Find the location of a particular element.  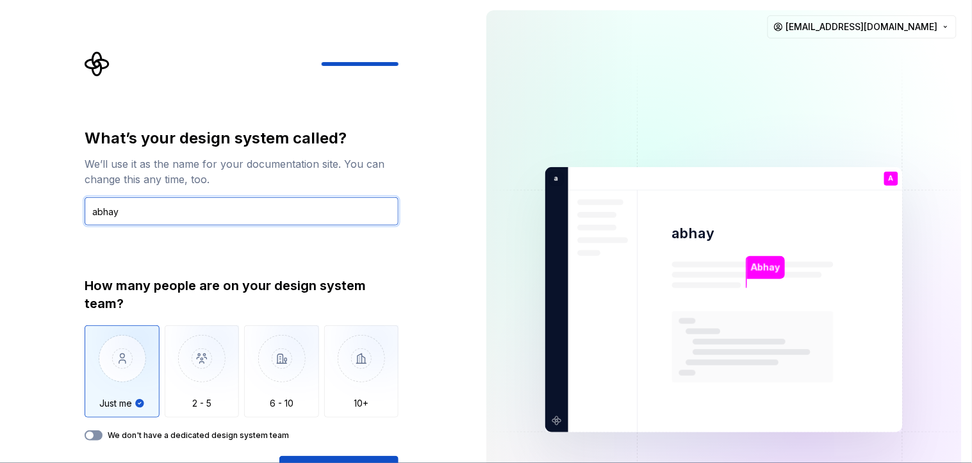

p: a is located at coordinates (554, 179).